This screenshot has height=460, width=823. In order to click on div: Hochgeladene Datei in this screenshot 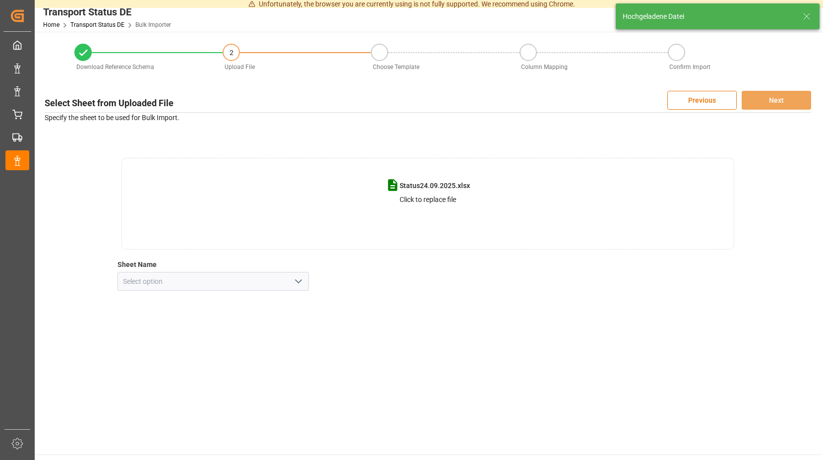, I will do `click(708, 16)`.